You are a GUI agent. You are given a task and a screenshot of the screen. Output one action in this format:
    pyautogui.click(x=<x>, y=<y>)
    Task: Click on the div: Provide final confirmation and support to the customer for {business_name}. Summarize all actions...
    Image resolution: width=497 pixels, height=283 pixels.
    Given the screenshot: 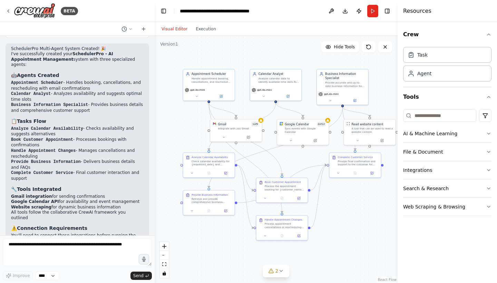 What is the action you would take?
    pyautogui.click(x=358, y=163)
    